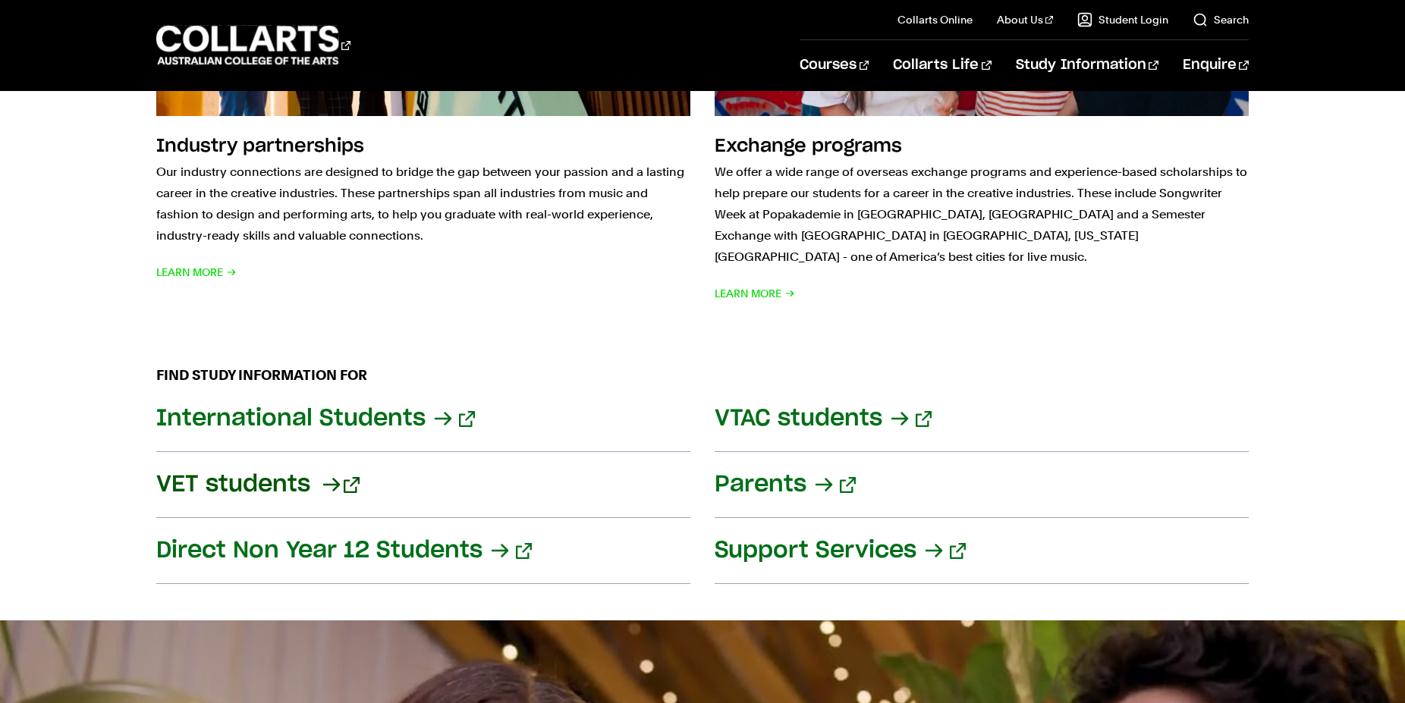 Image resolution: width=1405 pixels, height=703 pixels. What do you see at coordinates (808, 146) in the screenshot?
I see `h2: Exchange programs` at bounding box center [808, 146].